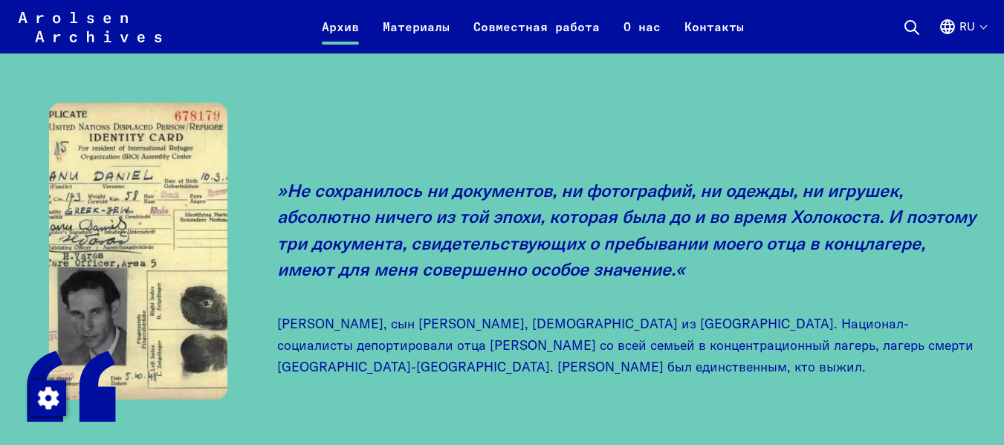 The height and width of the screenshot is (445, 1004). Describe the element at coordinates (416, 36) in the screenshot. I see `a: Материалы` at that location.